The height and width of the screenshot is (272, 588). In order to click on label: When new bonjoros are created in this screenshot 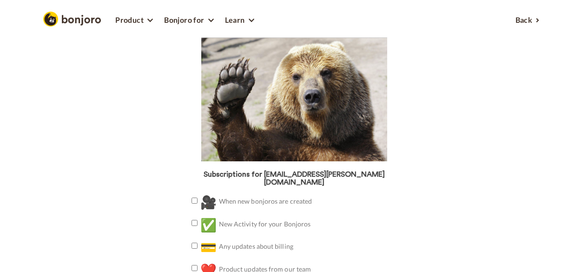, I will do `click(247, 202)`.